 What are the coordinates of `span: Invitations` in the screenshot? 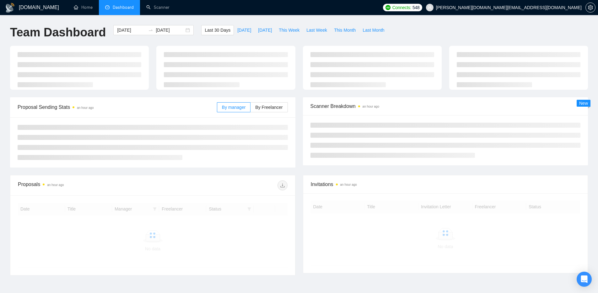 It's located at (445, 184).